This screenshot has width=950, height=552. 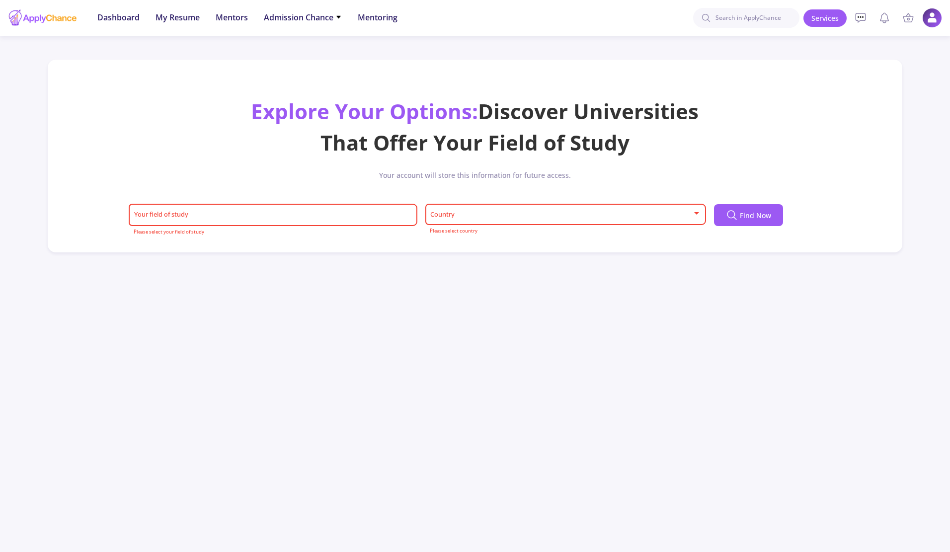 What do you see at coordinates (118, 17) in the screenshot?
I see `span: Dashboard` at bounding box center [118, 17].